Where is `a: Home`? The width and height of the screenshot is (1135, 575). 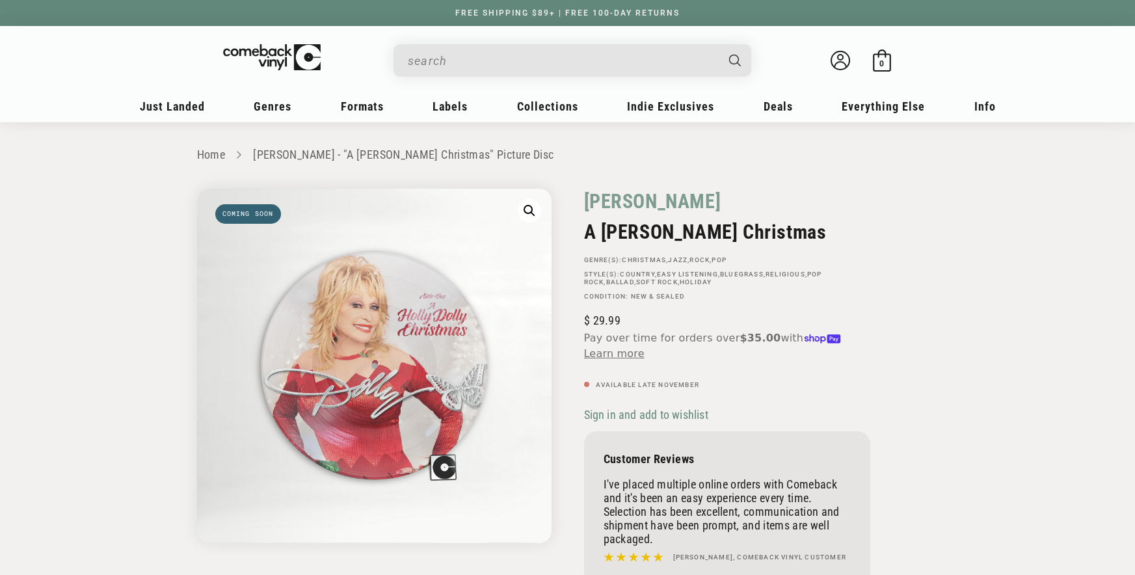 a: Home is located at coordinates (211, 154).